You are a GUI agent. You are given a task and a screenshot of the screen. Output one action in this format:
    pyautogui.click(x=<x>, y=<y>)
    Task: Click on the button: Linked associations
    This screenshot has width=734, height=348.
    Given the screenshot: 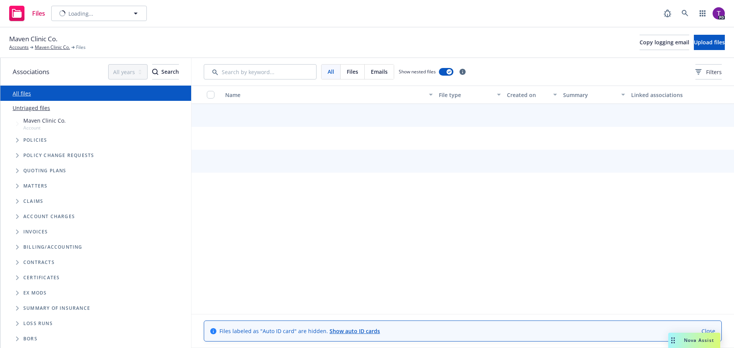 What is the action you would take?
    pyautogui.click(x=662, y=95)
    